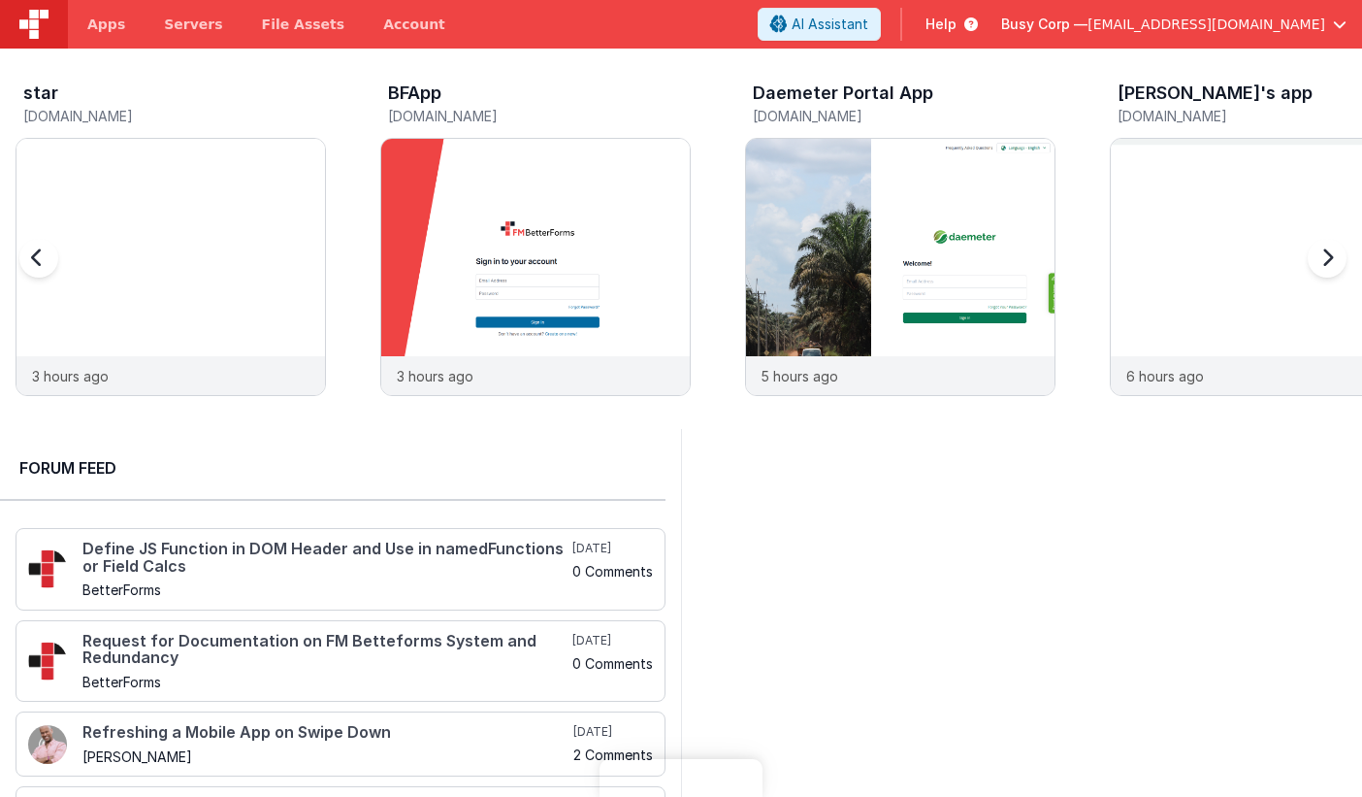 The width and height of the screenshot is (1362, 797). I want to click on h3: Daemeter Portal App, so click(843, 93).